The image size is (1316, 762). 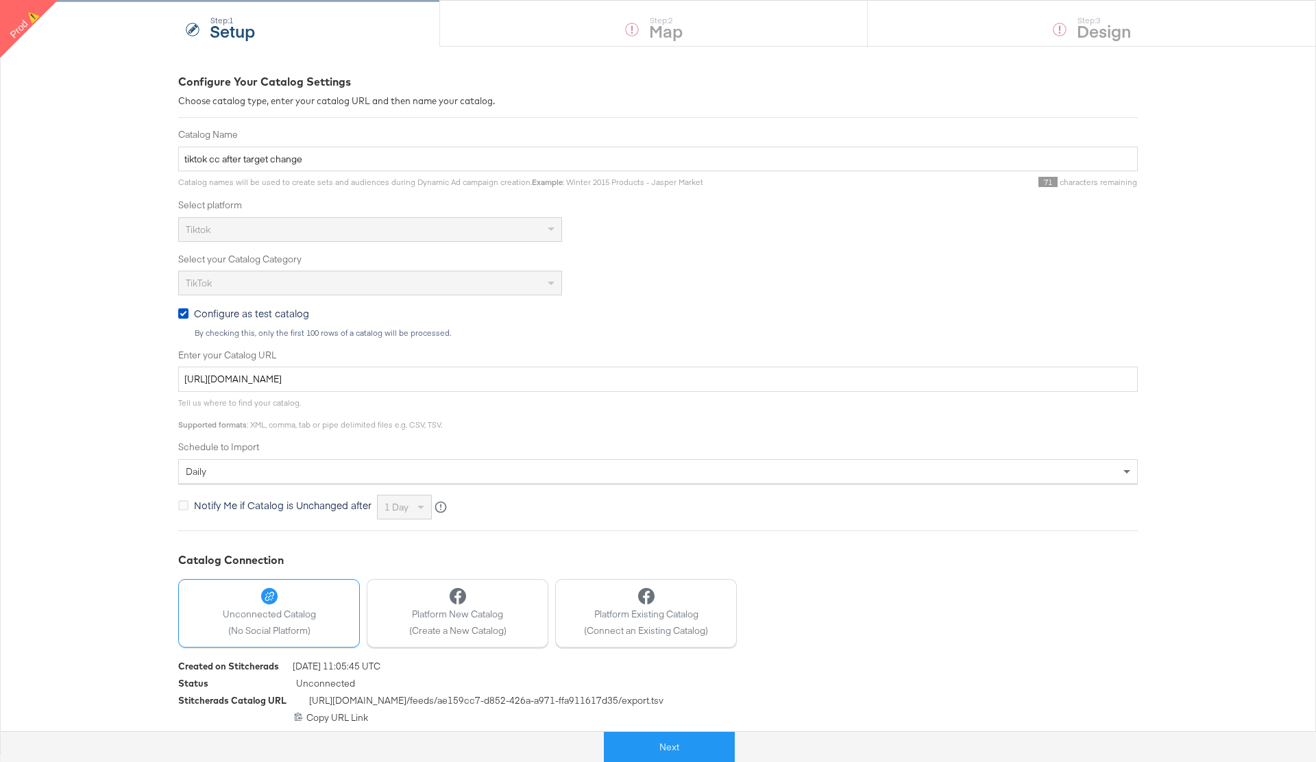 I want to click on span: Configure as test catalog, so click(x=252, y=313).